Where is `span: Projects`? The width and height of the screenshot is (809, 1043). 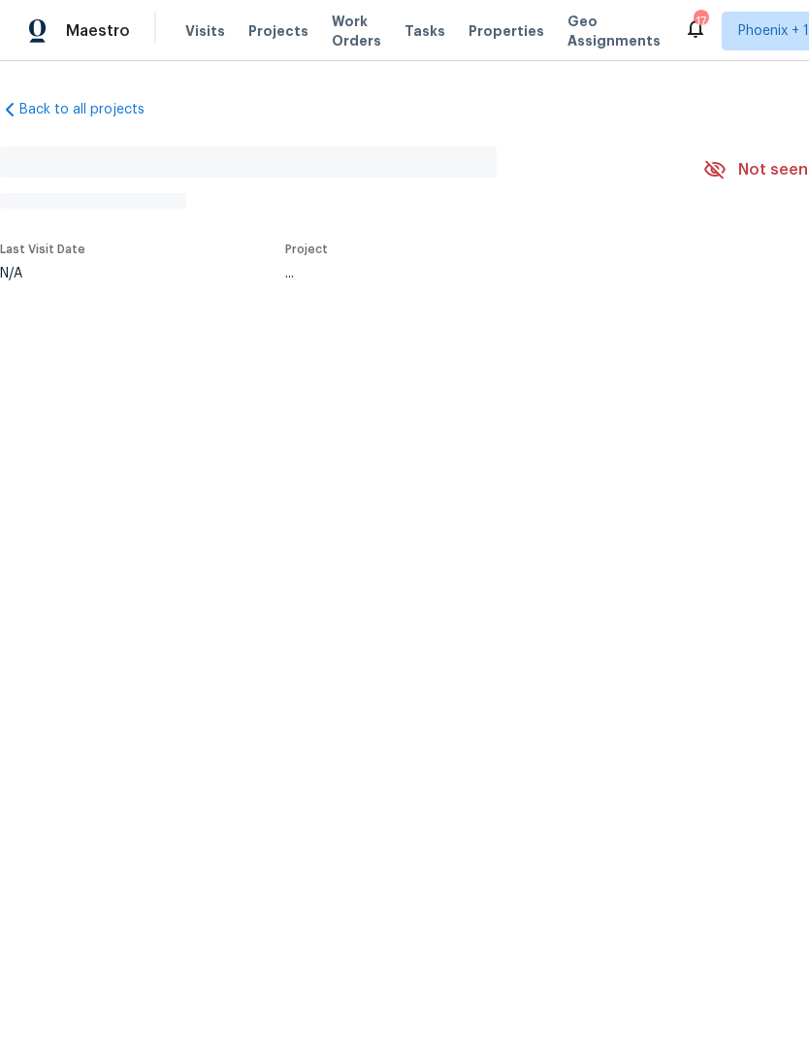 span: Projects is located at coordinates (279, 31).